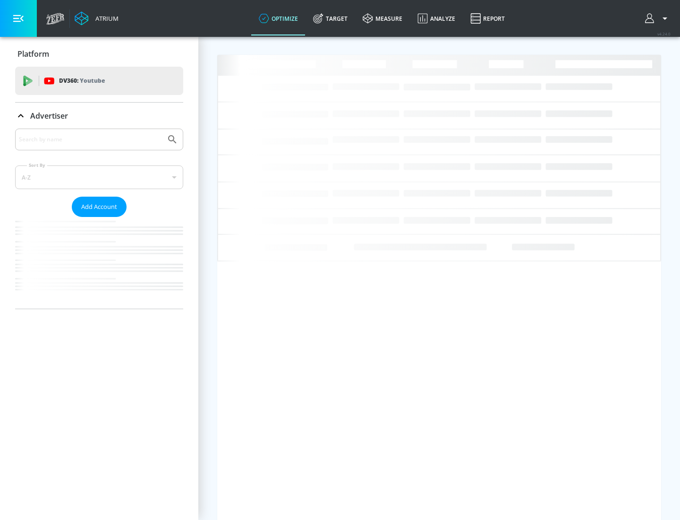 This screenshot has height=520, width=680. I want to click on a: Atrium, so click(96, 18).